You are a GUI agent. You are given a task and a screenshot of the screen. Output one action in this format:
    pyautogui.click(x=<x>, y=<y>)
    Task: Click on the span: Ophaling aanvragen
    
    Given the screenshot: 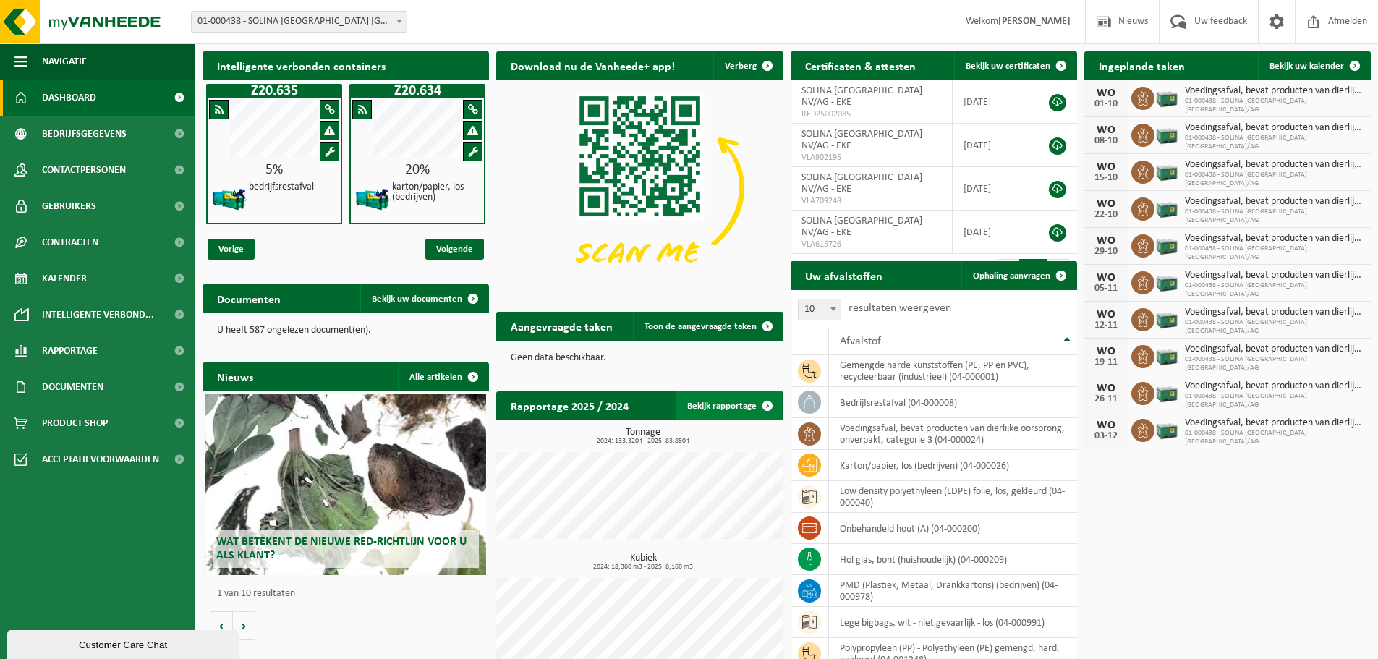 What is the action you would take?
    pyautogui.click(x=1011, y=276)
    